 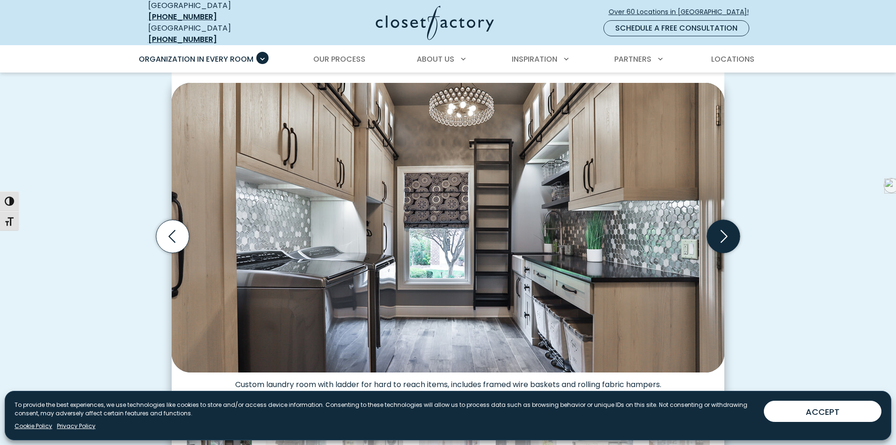 What do you see at coordinates (448, 227) in the screenshot?
I see `img: Custom laundry room with ladder for high reach items and fabric rolling laundry bins` at bounding box center [448, 227].